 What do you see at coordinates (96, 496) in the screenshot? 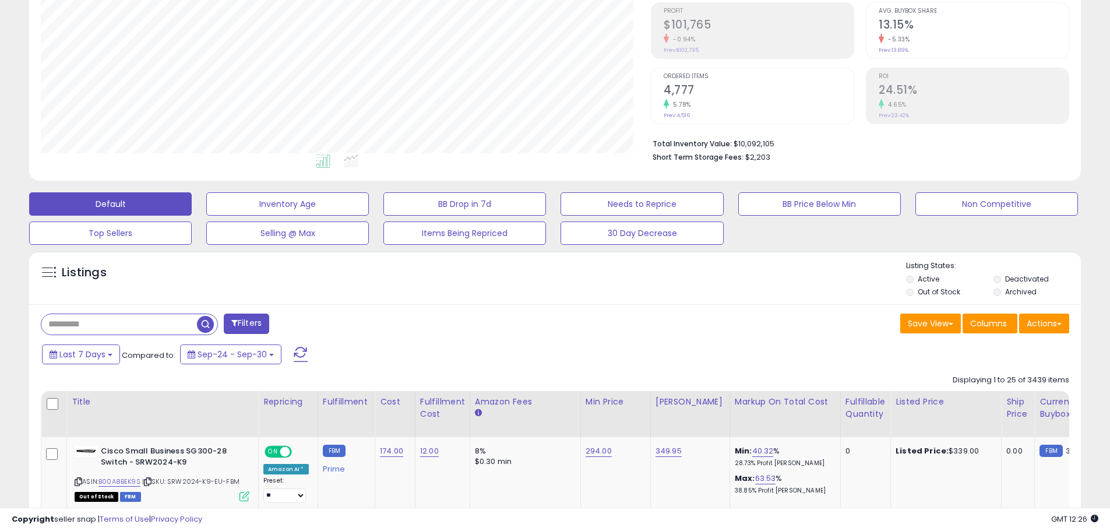
I see `span: All listings that are currently out of stock and unavailable for purchase on Amazon` at bounding box center [96, 496].